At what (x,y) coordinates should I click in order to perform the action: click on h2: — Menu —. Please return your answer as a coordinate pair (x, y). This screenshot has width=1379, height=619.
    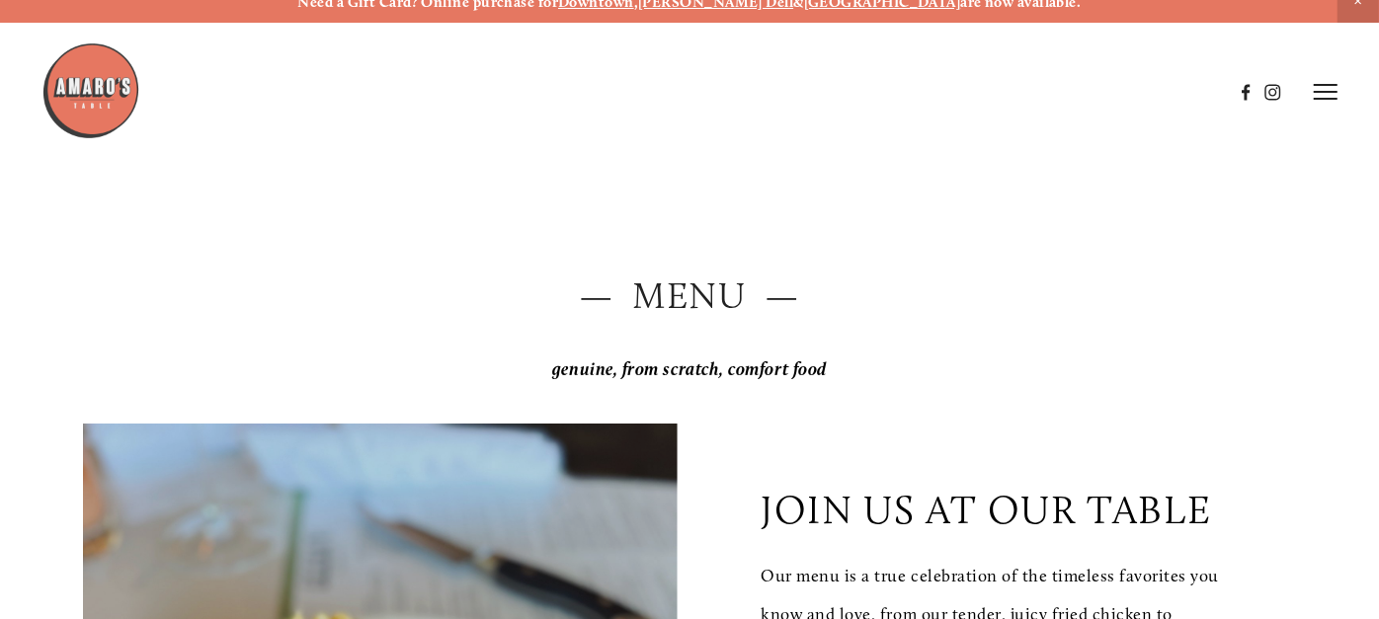
    Looking at the image, I should click on (690, 296).